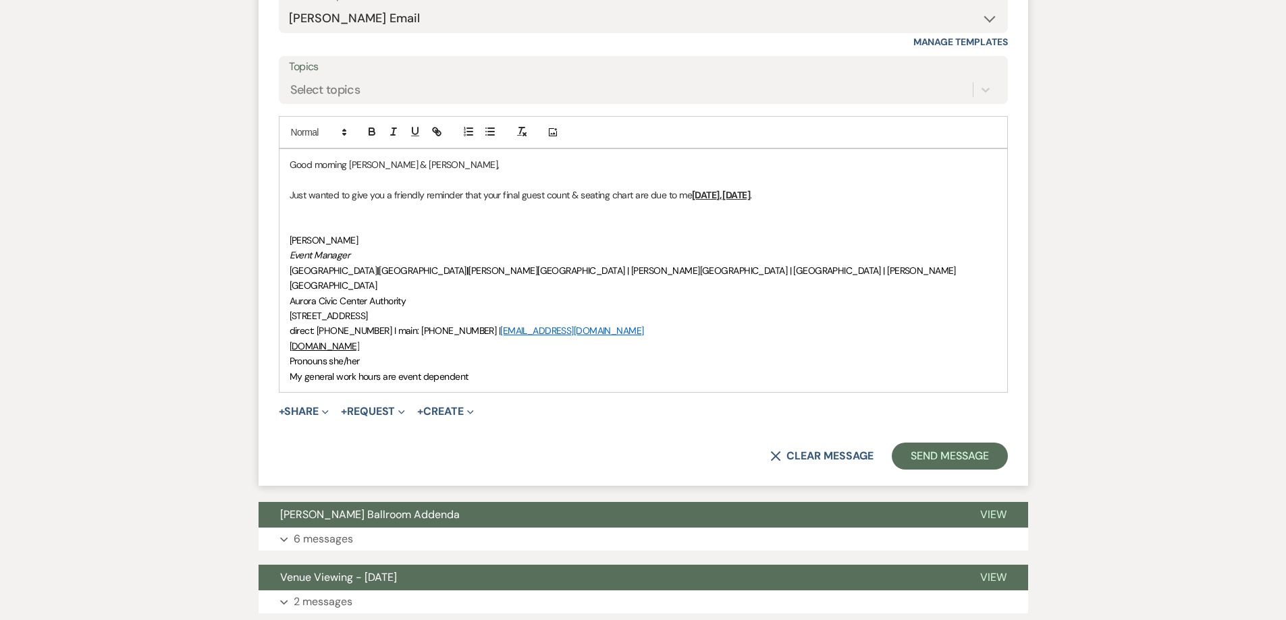 Image resolution: width=1286 pixels, height=620 pixels. I want to click on button: Request, so click(373, 412).